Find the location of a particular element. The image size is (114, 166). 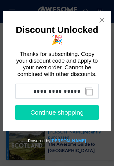

div: Powered by is located at coordinates (57, 141).